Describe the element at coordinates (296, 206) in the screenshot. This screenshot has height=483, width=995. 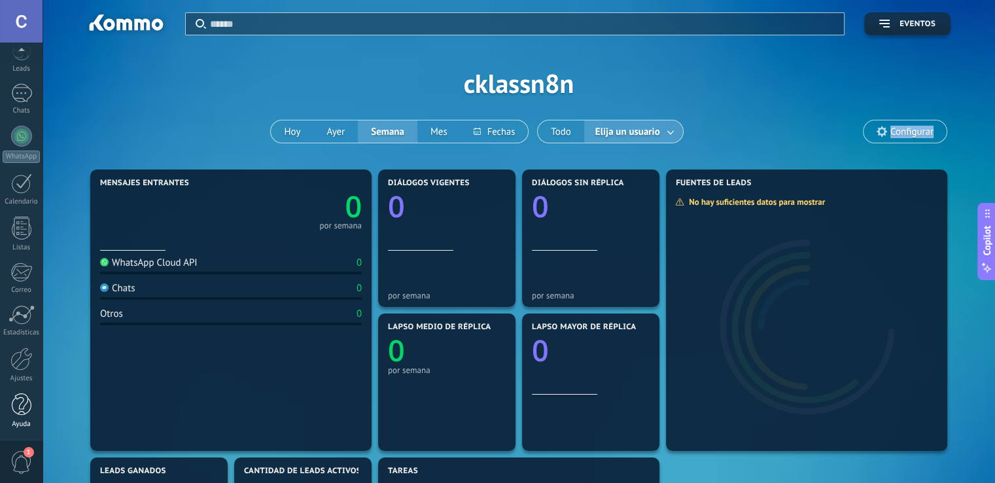
I see `a: 0` at that location.